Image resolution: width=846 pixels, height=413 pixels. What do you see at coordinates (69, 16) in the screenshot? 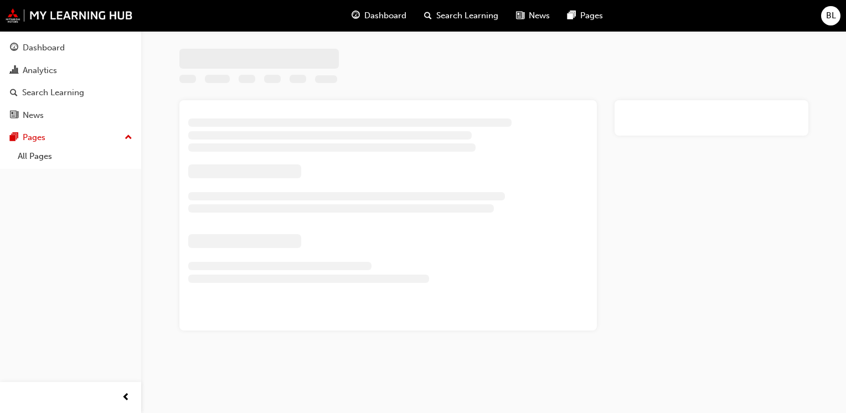
I see `img: mmal` at bounding box center [69, 16].